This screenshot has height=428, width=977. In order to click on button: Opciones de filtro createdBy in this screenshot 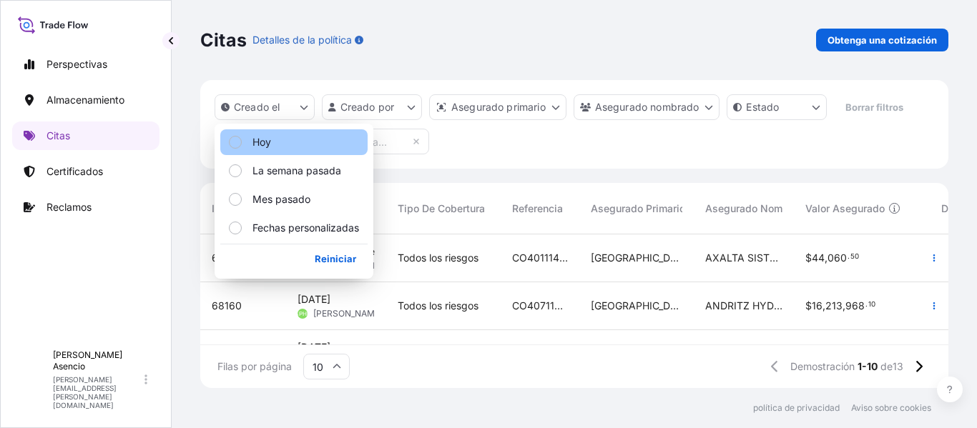, I will do `click(372, 107)`.